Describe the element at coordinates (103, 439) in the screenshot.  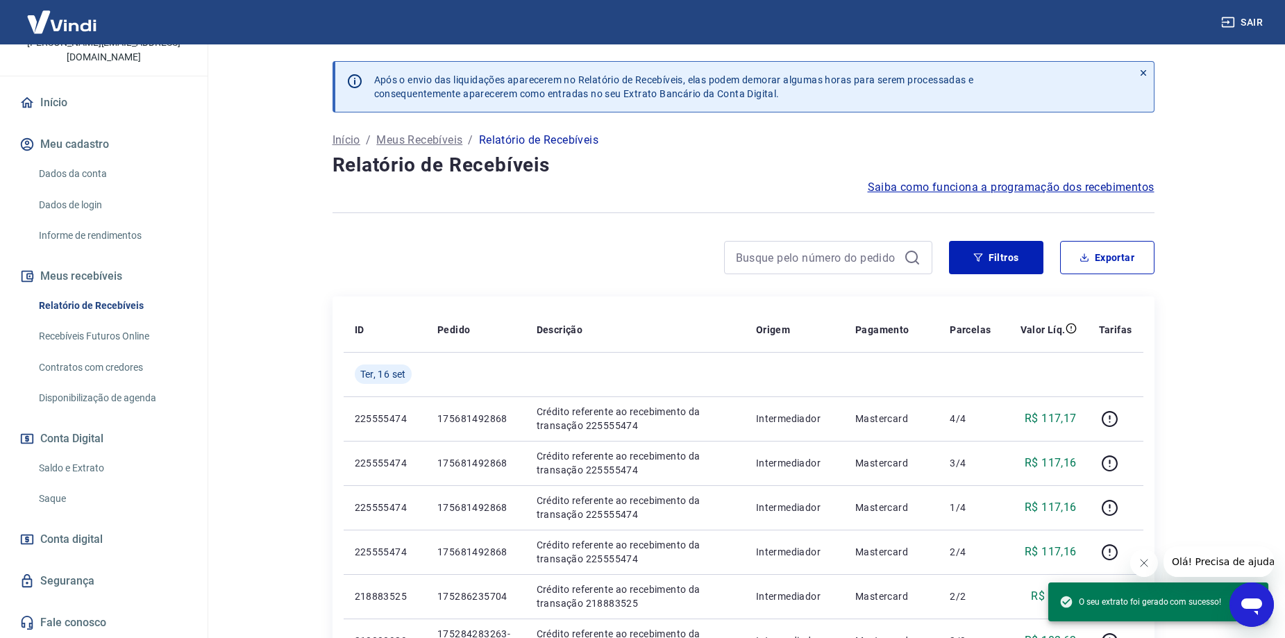
I see `button: Conta Digital` at that location.